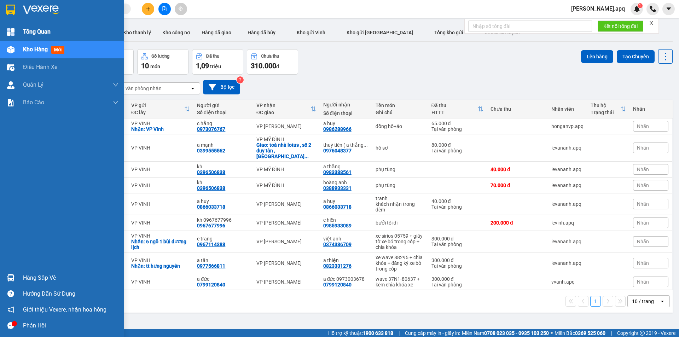 This screenshot has width=679, height=337. Describe the element at coordinates (620, 26) in the screenshot. I see `button: Kết nối tổng đài` at that location.